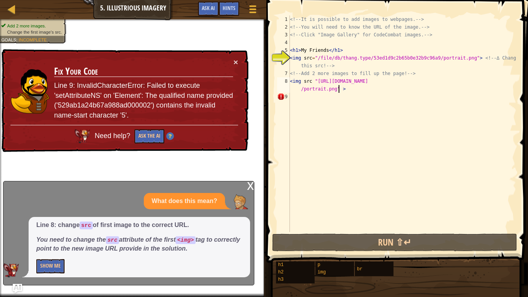 Image resolution: width=528 pixels, height=297 pixels. Describe the element at coordinates (319, 265) in the screenshot. I see `span: p` at that location.